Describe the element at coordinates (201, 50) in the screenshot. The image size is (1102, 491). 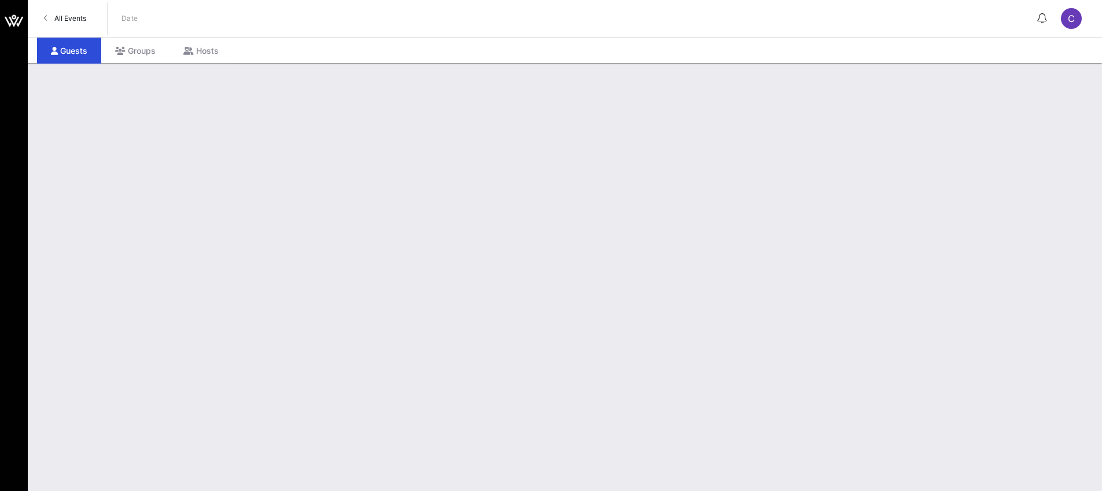
I see `div: Hosts` at that location.